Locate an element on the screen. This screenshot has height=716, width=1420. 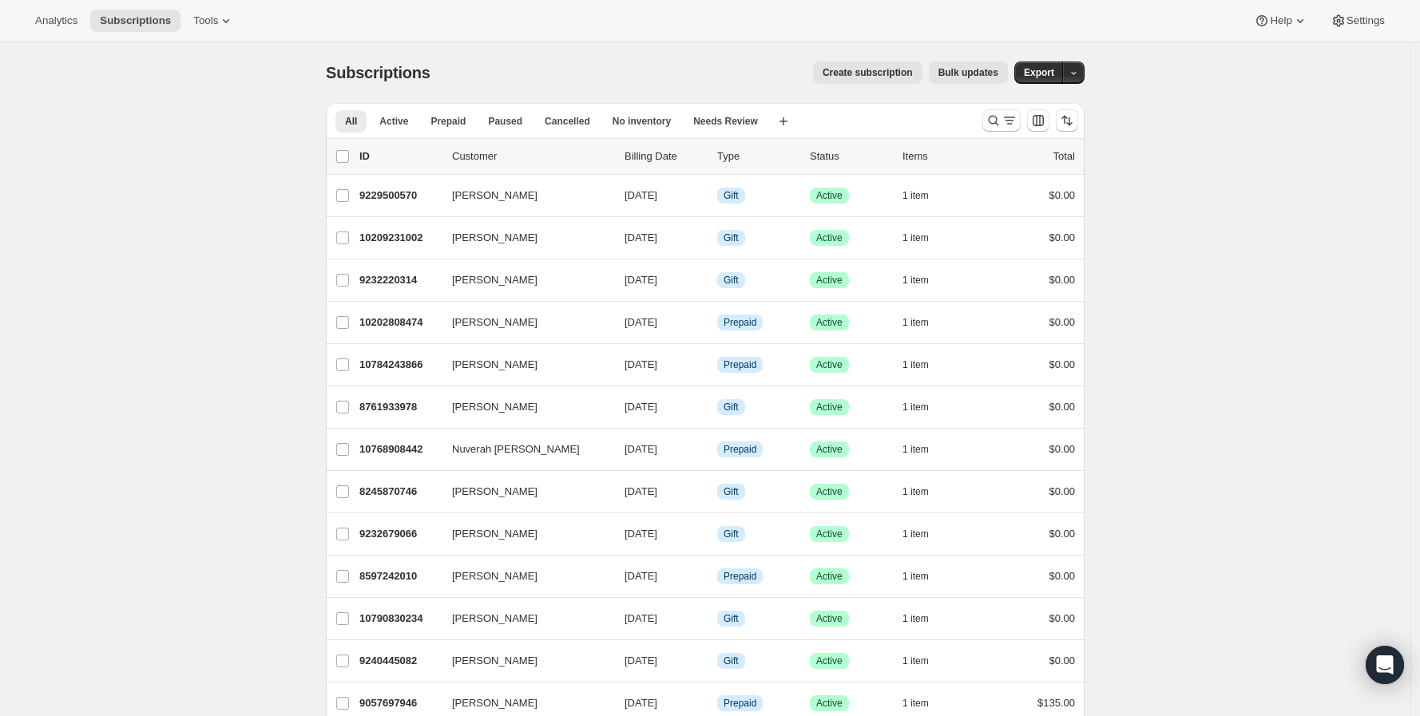
button: Bulk updates is located at coordinates (968, 73).